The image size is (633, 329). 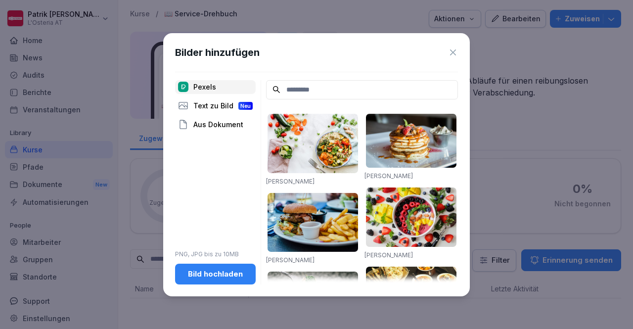 What do you see at coordinates (215, 106) in the screenshot?
I see `div: Text zu Bild` at bounding box center [215, 106].